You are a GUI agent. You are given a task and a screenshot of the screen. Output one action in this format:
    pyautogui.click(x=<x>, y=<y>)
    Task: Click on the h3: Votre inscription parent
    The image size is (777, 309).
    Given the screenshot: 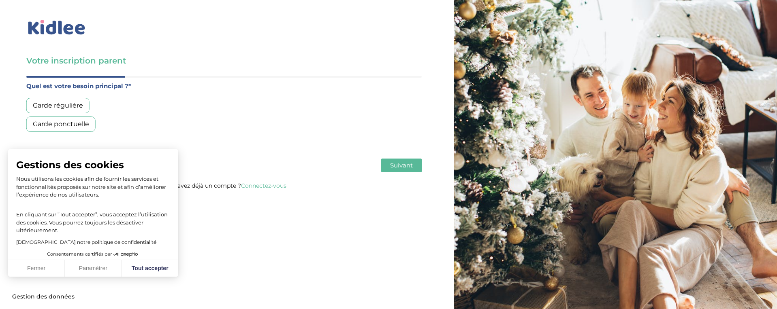 What is the action you would take?
    pyautogui.click(x=224, y=61)
    